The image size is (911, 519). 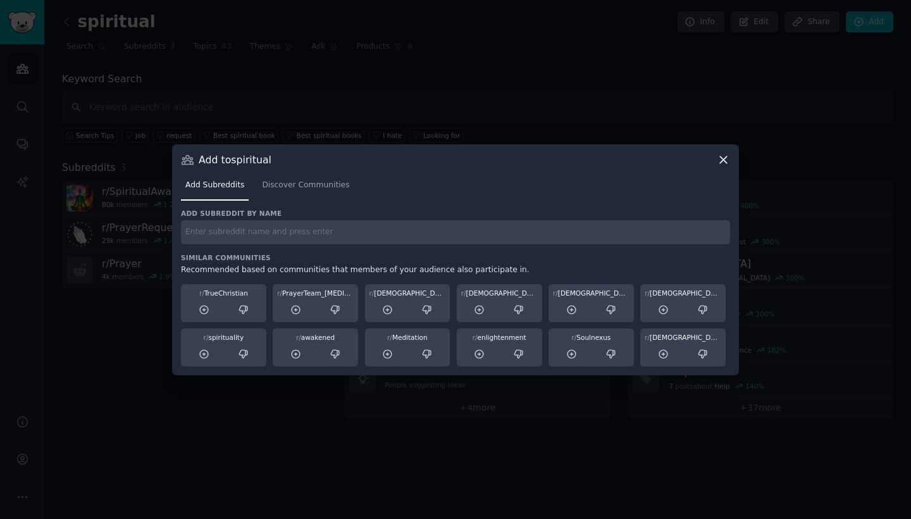 What do you see at coordinates (235, 159) in the screenshot?
I see `h3: Add to spiritual` at bounding box center [235, 159].